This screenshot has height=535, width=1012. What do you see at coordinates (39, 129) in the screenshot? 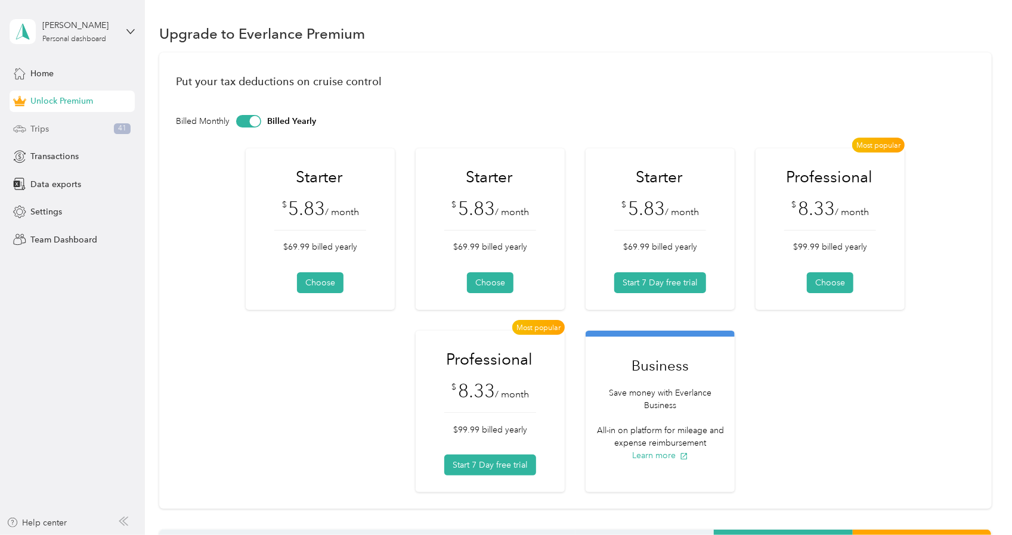
I see `span: Trips` at bounding box center [39, 129].